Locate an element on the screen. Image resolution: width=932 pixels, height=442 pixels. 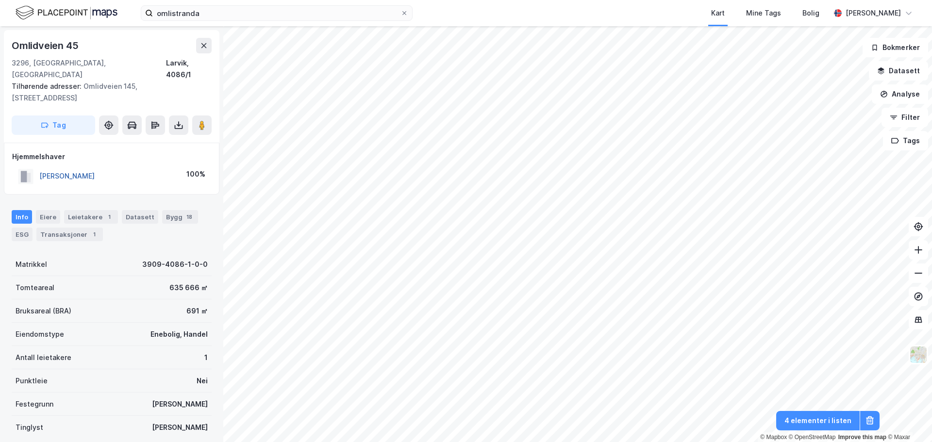
div: Datasett is located at coordinates (140, 217).